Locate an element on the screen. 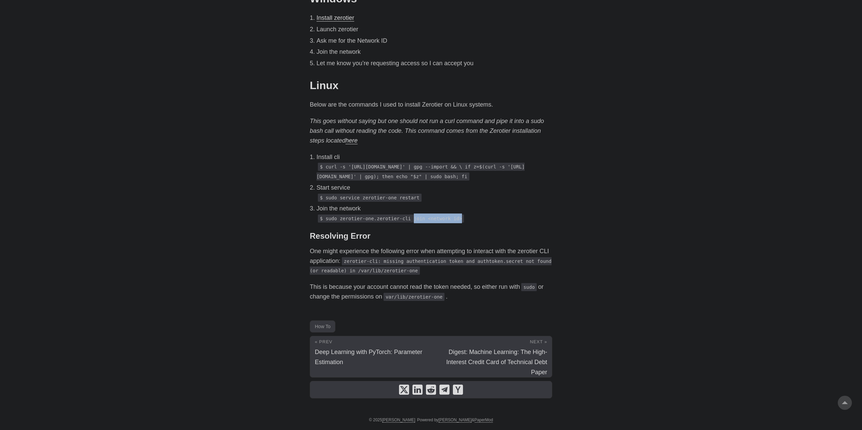 Image resolution: width=862 pixels, height=430 pixels. a: share Install Zerotier CLI Linux on reddit is located at coordinates (431, 390).